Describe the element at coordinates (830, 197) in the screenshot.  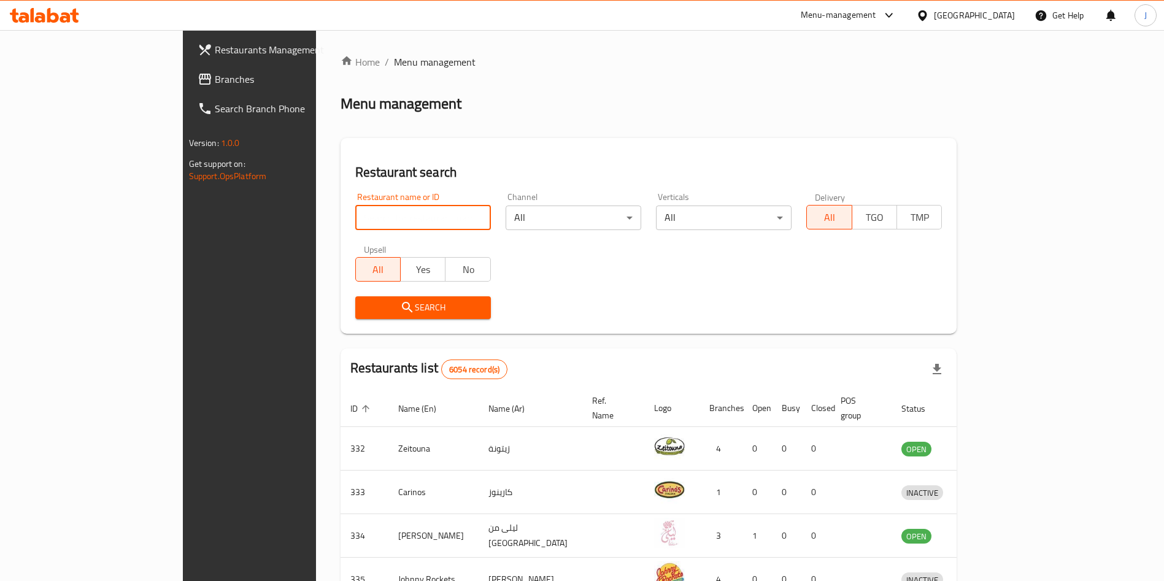
I see `label: Delivery` at that location.